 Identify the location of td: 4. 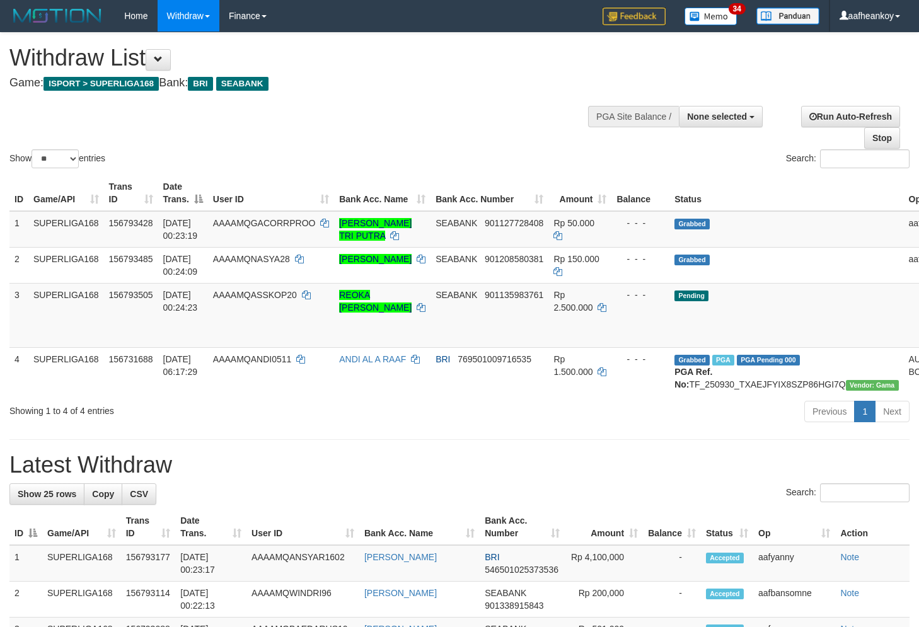
(19, 371).